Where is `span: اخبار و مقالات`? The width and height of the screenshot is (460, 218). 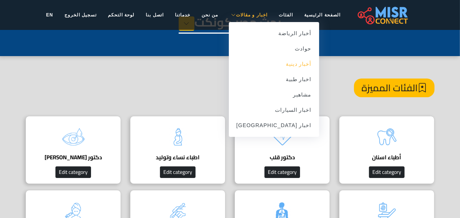 span: اخبار و مقالات is located at coordinates (251, 15).